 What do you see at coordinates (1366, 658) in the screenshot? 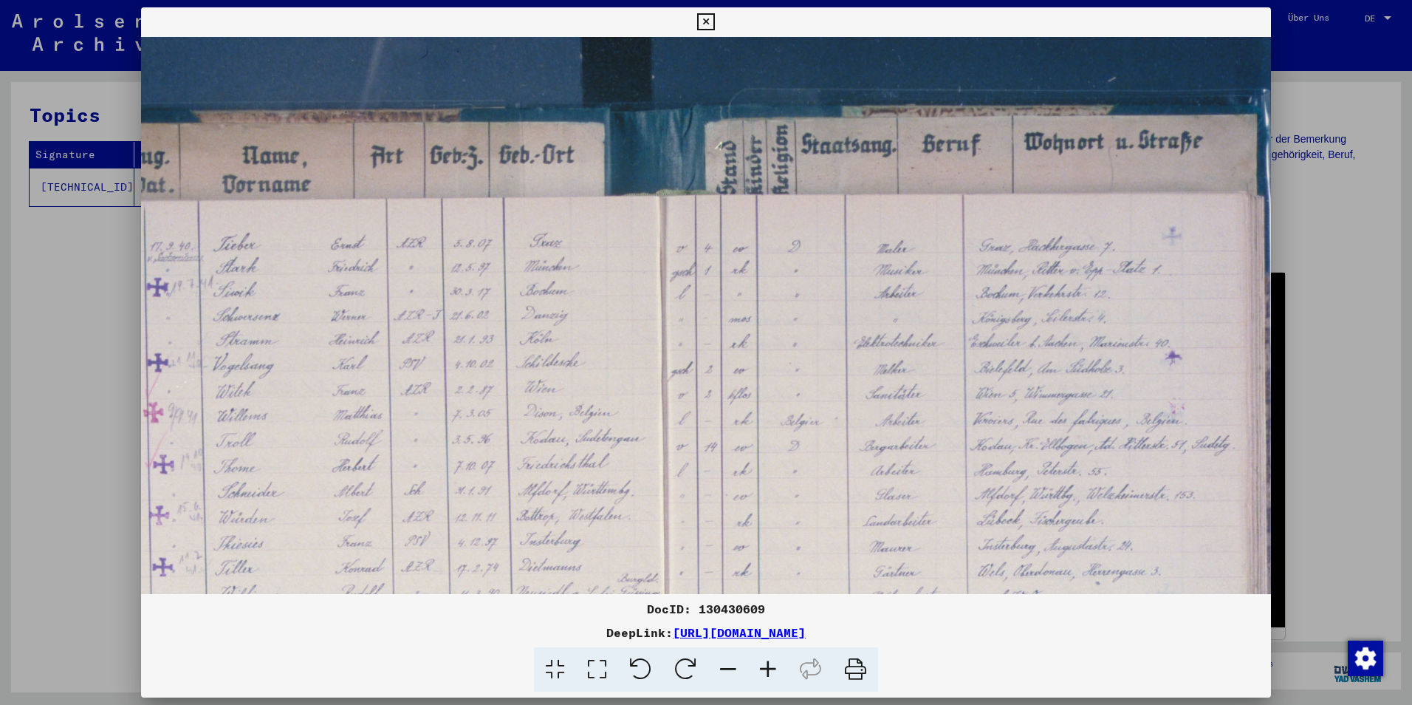
I see `img: Zustimmung ändern` at bounding box center [1366, 658].